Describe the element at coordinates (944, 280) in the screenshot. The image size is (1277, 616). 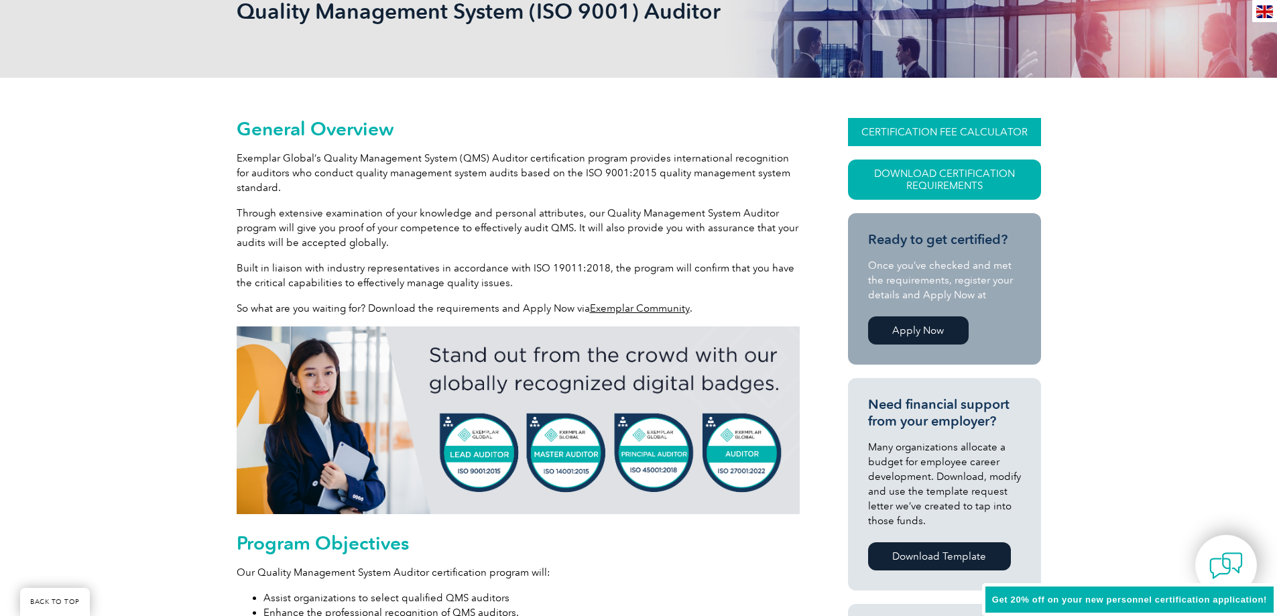
I see `p: Once you’ve checked and met the requirements, register your details and Apply Now at` at that location.